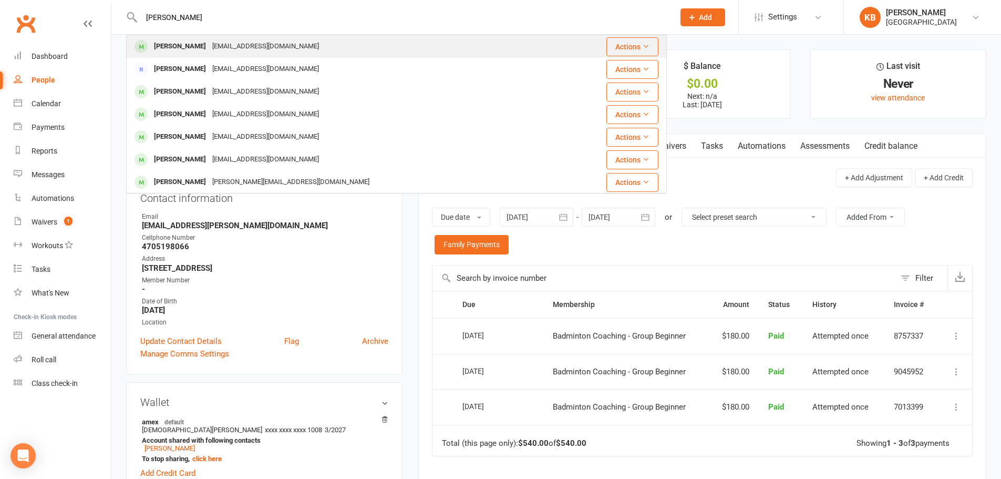  Describe the element at coordinates (874, 178) in the screenshot. I see `button: + Add Adjustment` at that location.